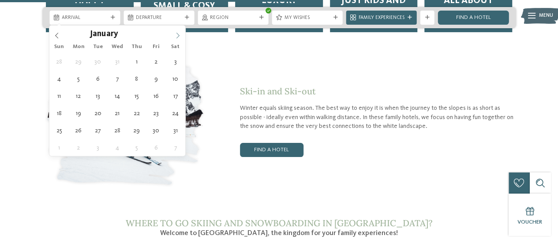  I want to click on span: January 19, 2026, so click(78, 113).